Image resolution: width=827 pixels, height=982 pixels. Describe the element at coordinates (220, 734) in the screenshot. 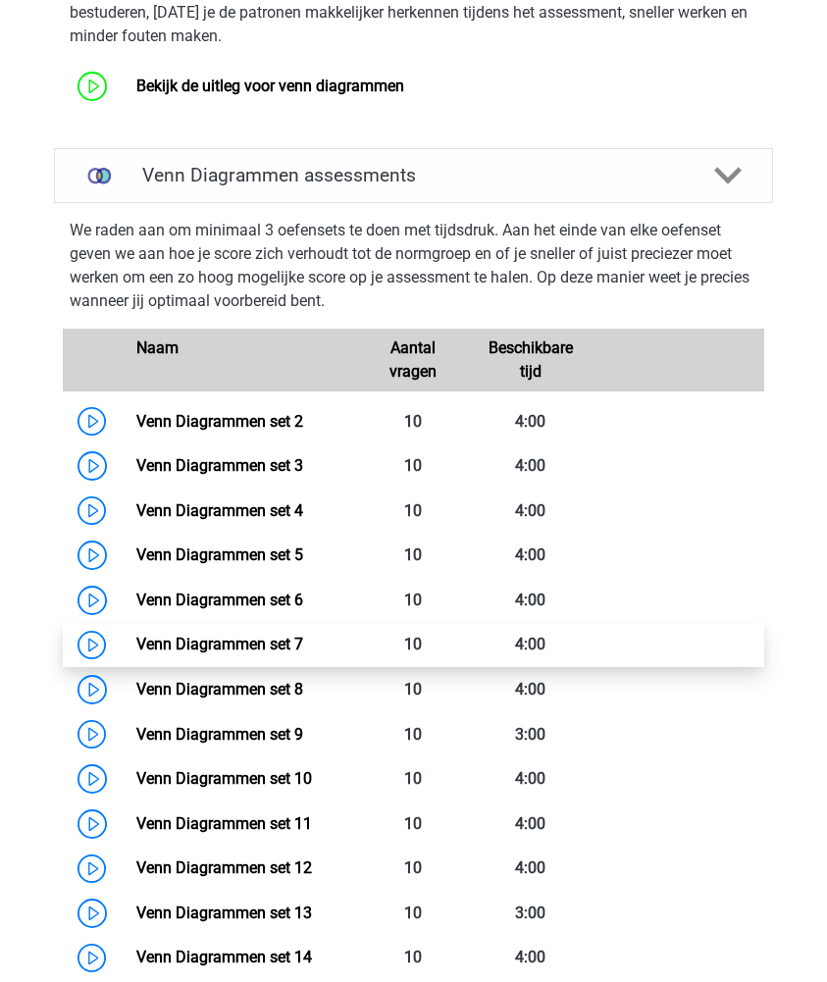

I see `a: Venn Diagrammen set 9` at that location.